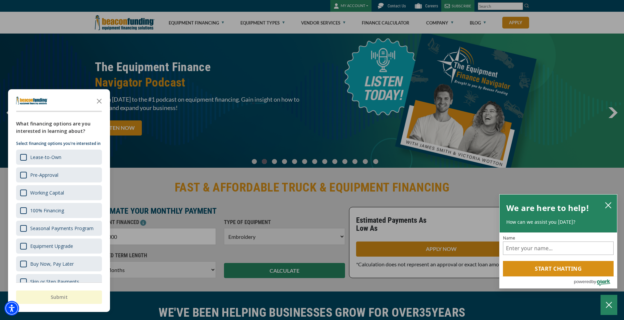 This screenshot has width=624, height=320. I want to click on div: olark chatbox, so click(558, 241).